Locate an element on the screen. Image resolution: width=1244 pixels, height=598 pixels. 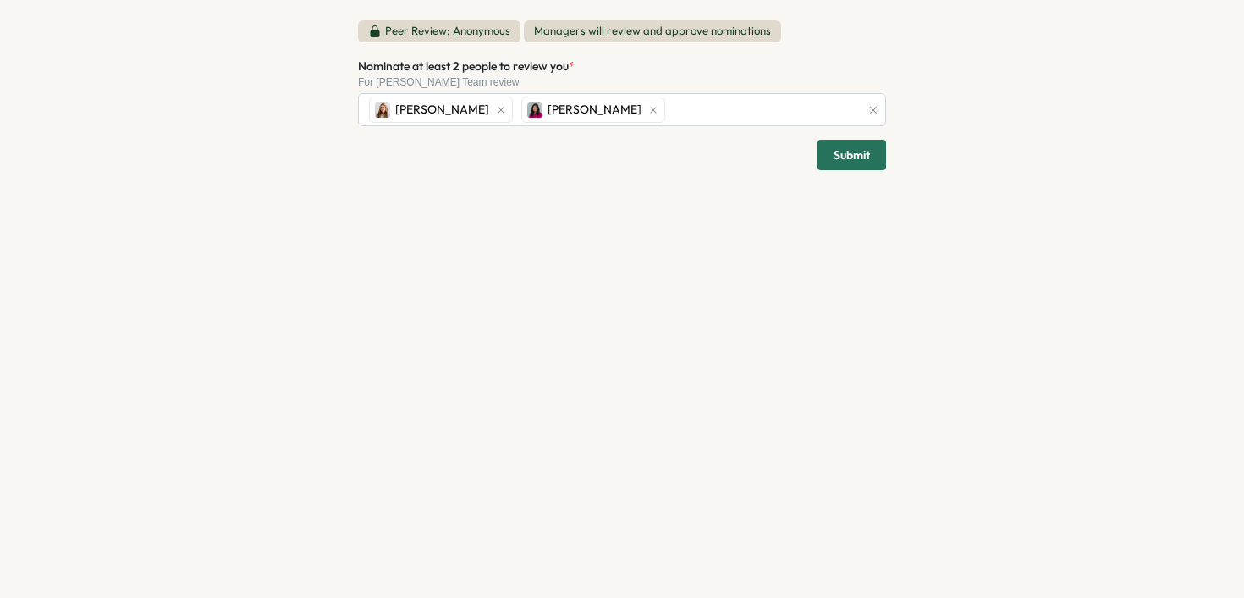
img: Becky Romero is located at coordinates (383, 110).